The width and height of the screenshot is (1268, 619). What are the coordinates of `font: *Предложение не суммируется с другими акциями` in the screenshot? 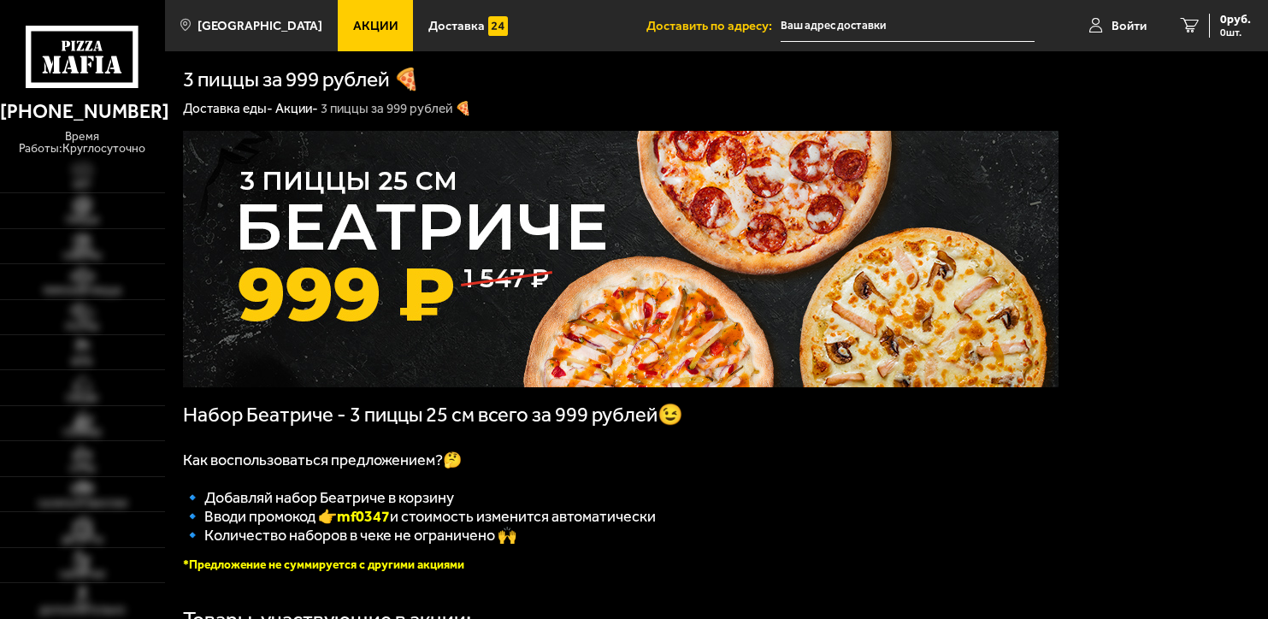 It's located at (323, 565).